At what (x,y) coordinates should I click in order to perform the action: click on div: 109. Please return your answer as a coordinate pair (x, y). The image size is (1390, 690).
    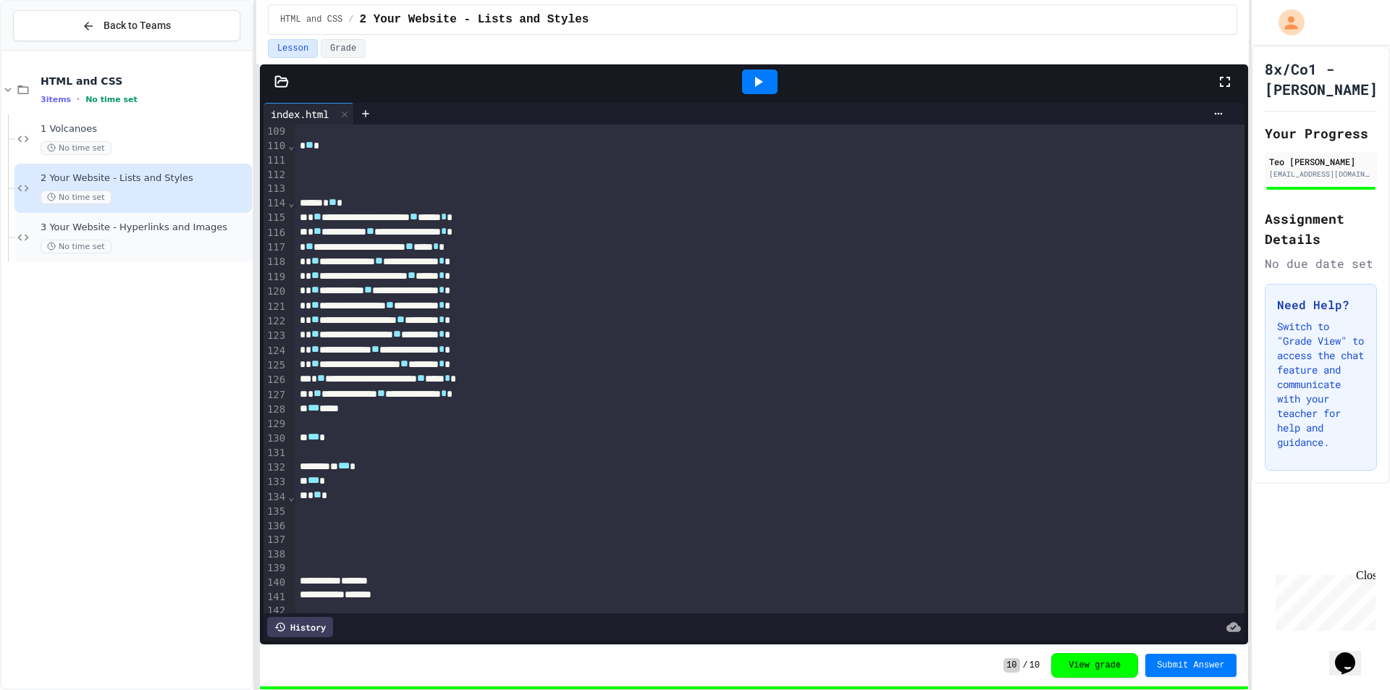
    Looking at the image, I should click on (275, 132).